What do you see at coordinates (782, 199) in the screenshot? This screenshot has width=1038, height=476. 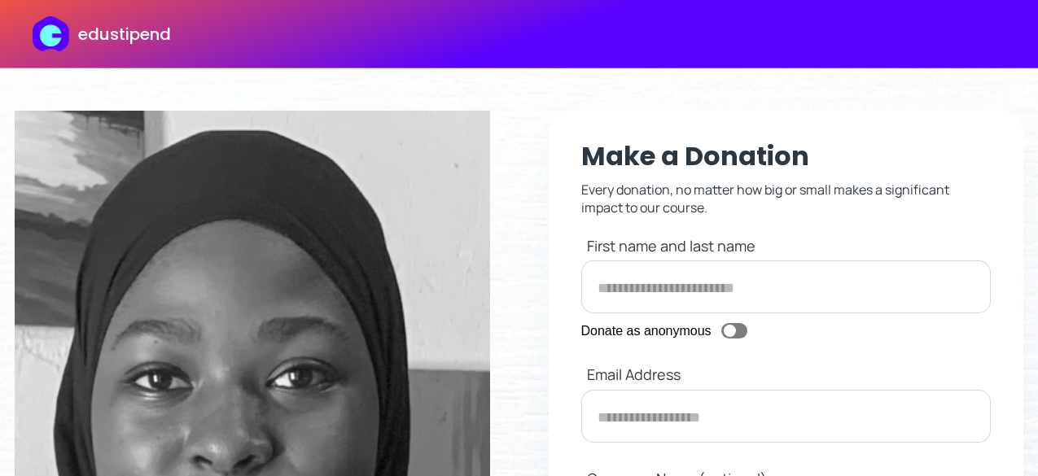 I see `p: Every donation, no matter how big or small makes a significant impact to our course.` at bounding box center [782, 199].